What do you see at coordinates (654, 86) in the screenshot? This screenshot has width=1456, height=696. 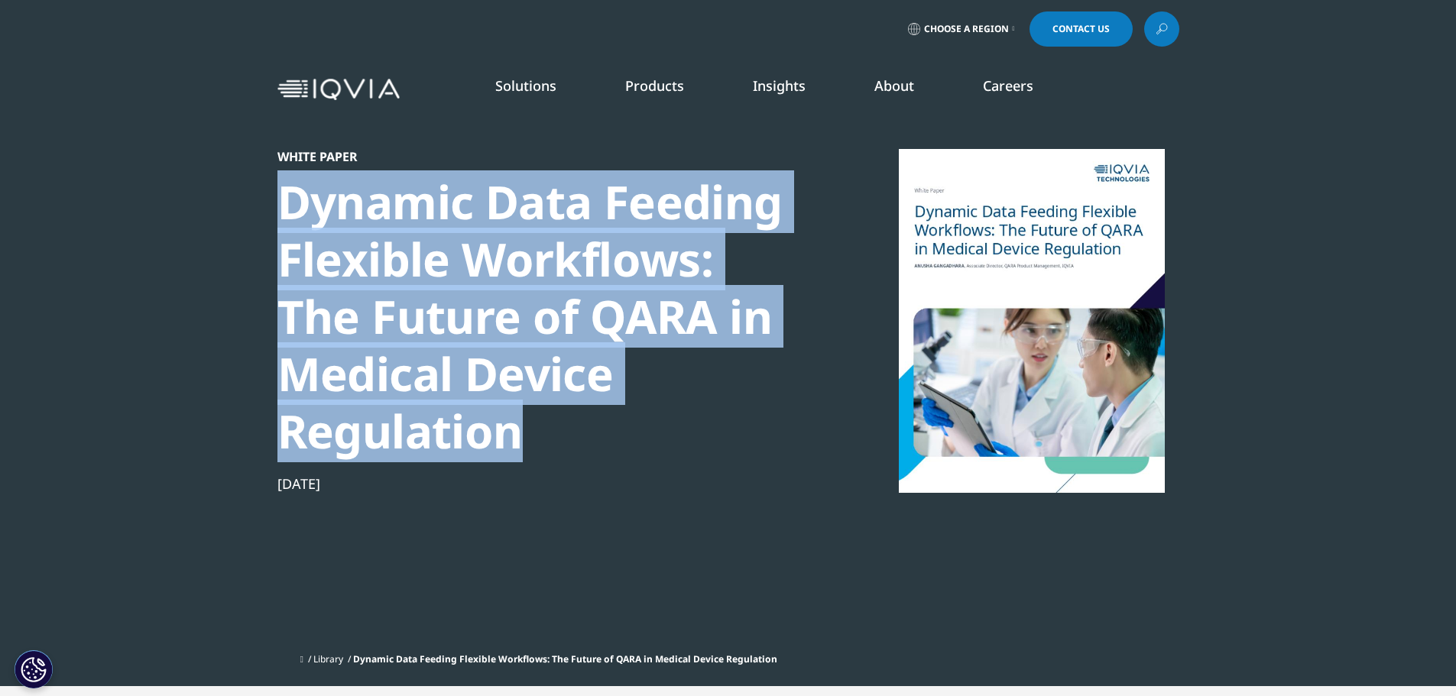 I see `a: Products` at bounding box center [654, 86].